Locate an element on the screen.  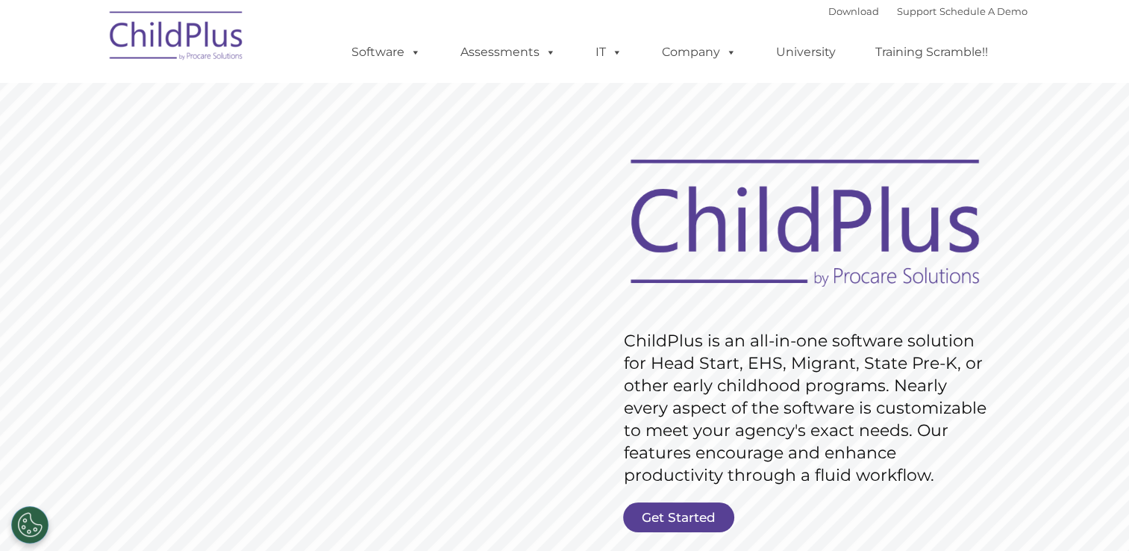
a: Assessments is located at coordinates (508, 52).